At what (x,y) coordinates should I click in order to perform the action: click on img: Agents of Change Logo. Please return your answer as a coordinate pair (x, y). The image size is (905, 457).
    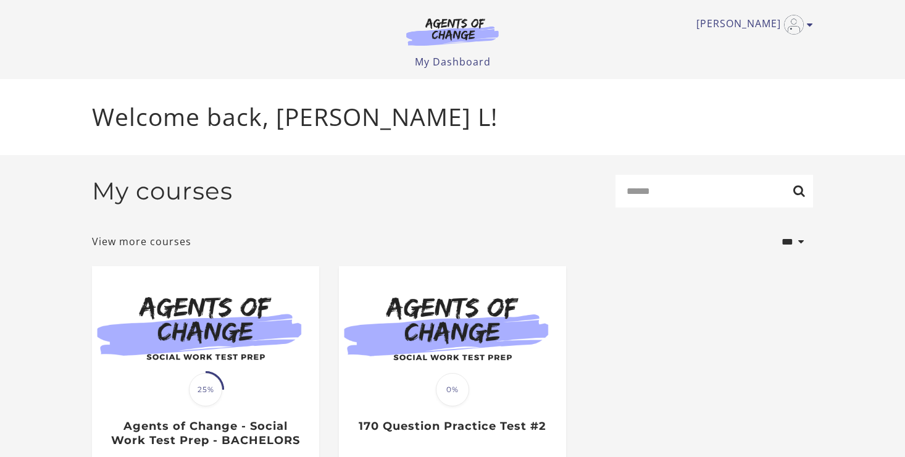
    Looking at the image, I should click on (453, 32).